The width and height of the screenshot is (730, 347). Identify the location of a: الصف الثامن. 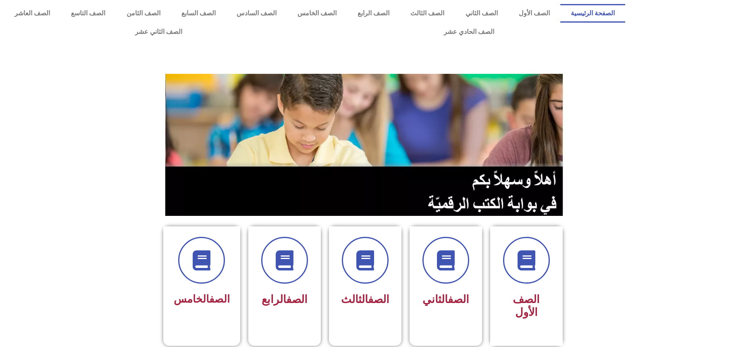
(143, 13).